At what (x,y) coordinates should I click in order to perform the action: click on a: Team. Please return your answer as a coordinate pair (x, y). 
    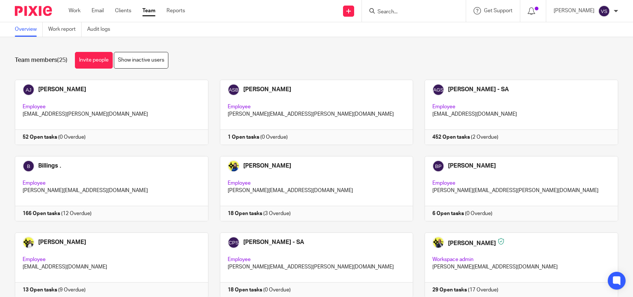
    Looking at the image, I should click on (149, 11).